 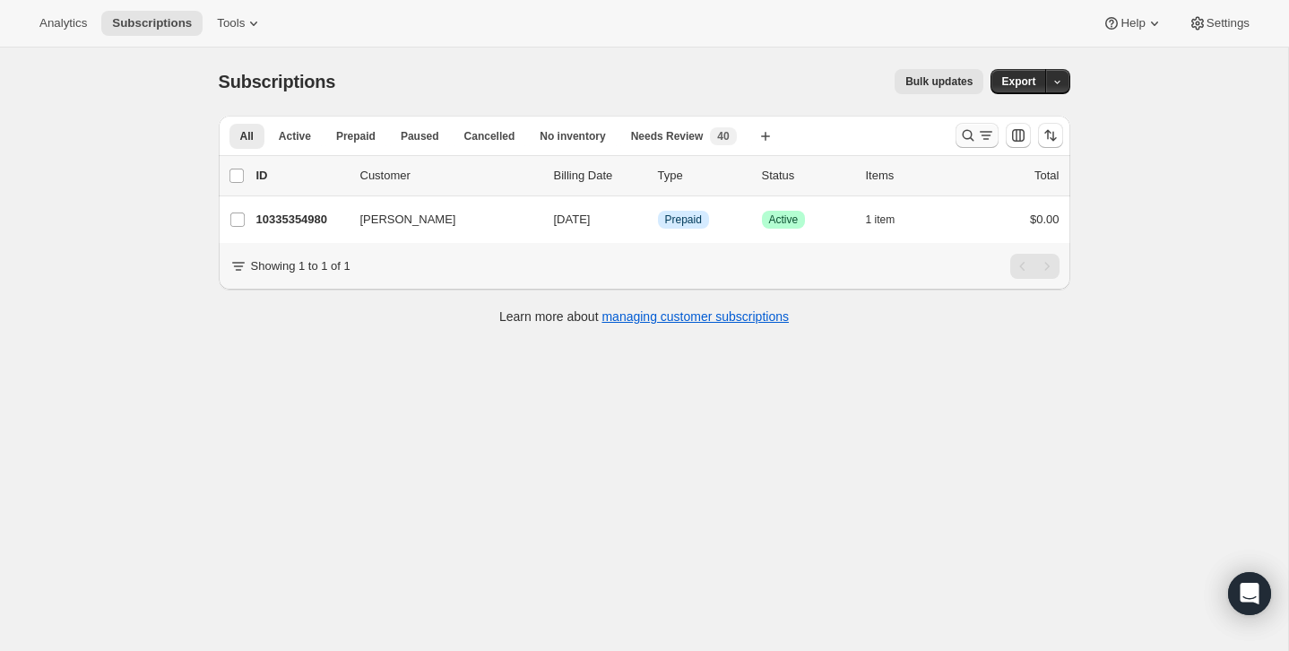 I want to click on button: Settings, so click(x=1219, y=23).